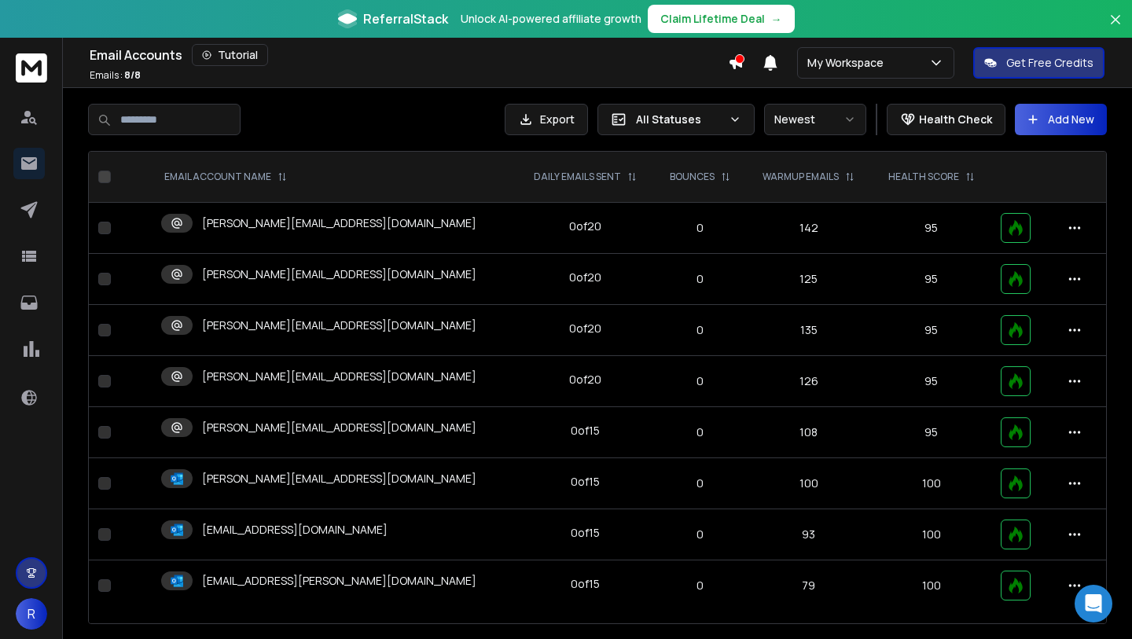  I want to click on p: All Statuses, so click(679, 119).